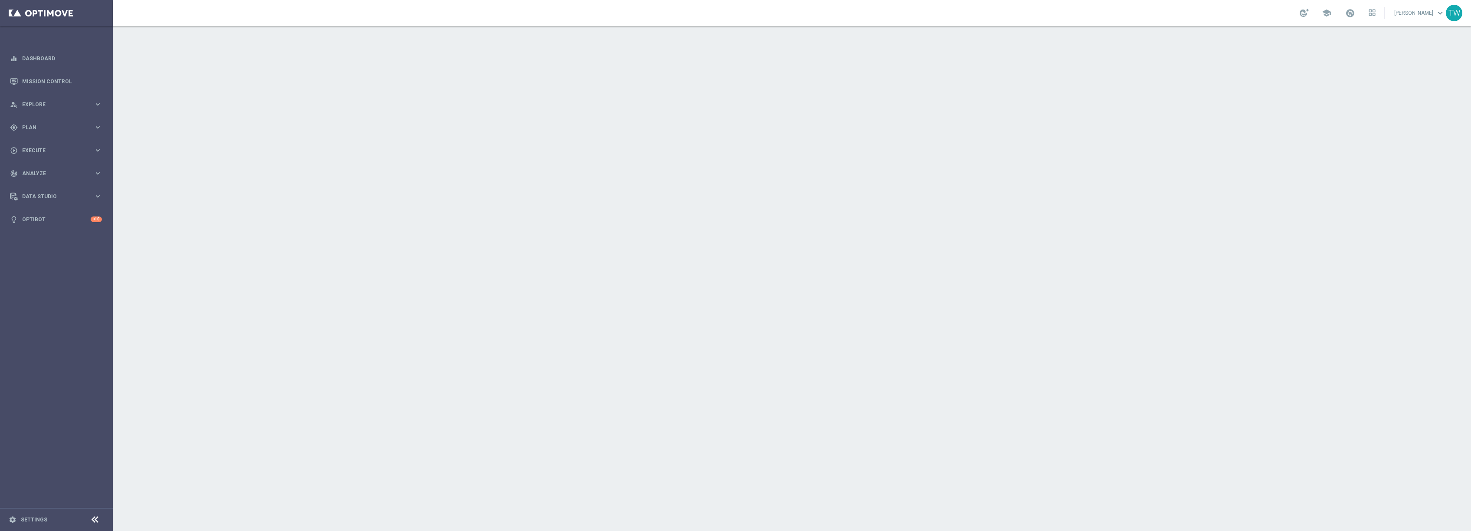 Image resolution: width=1471 pixels, height=531 pixels. Describe the element at coordinates (96, 219) in the screenshot. I see `div: +10` at that location.